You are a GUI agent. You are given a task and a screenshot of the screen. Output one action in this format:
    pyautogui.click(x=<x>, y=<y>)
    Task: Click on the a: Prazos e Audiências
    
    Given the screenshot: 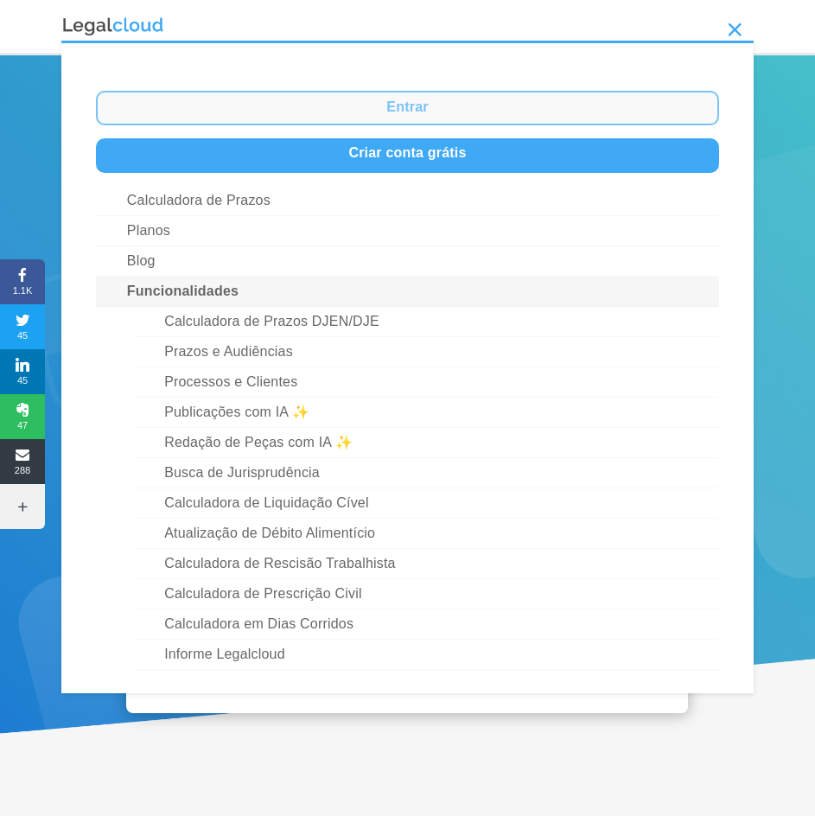 What is the action you would take?
    pyautogui.click(x=427, y=352)
    